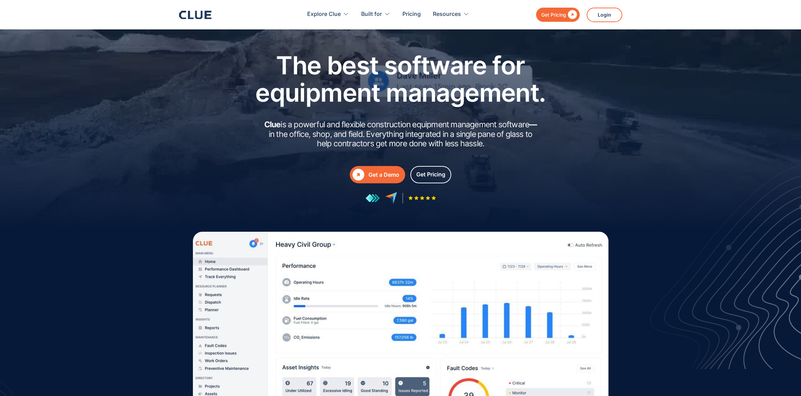  What do you see at coordinates (422, 198) in the screenshot?
I see `img: Five-star rating icon` at bounding box center [422, 198].